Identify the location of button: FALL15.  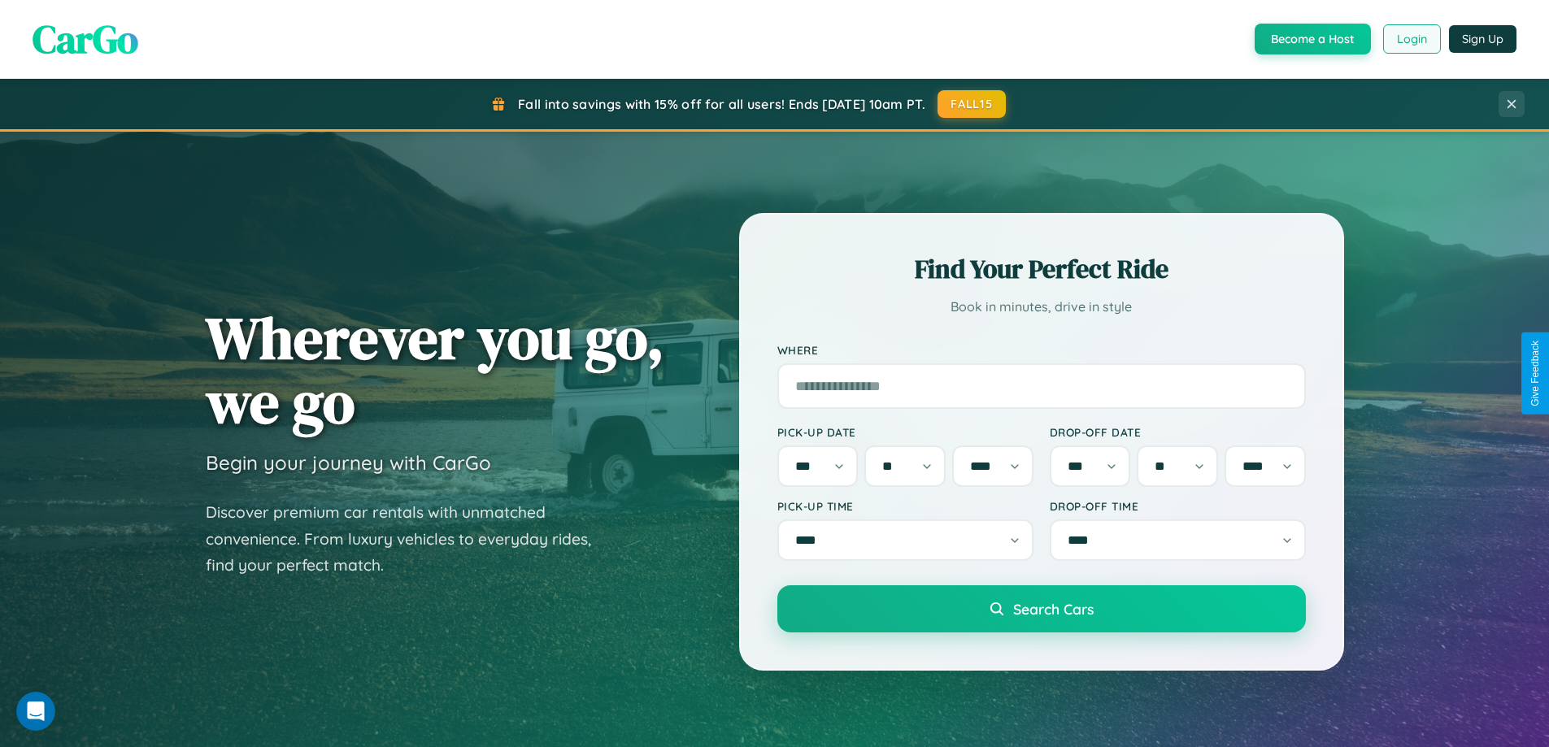
(972, 104).